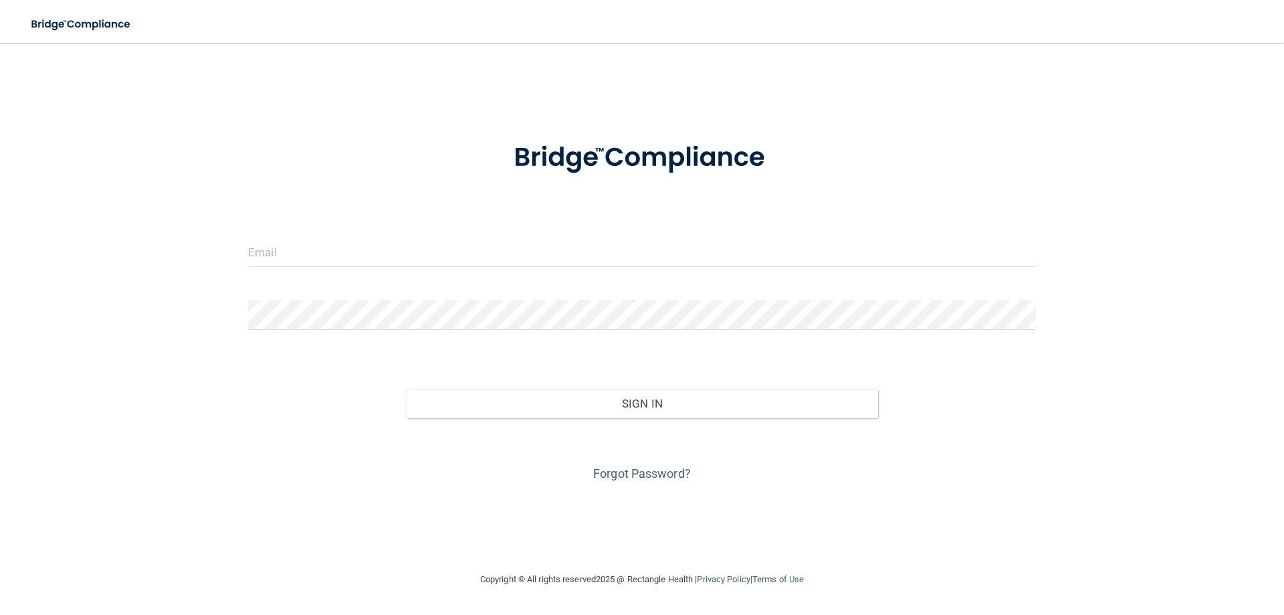  I want to click on input: Email, so click(642, 251).